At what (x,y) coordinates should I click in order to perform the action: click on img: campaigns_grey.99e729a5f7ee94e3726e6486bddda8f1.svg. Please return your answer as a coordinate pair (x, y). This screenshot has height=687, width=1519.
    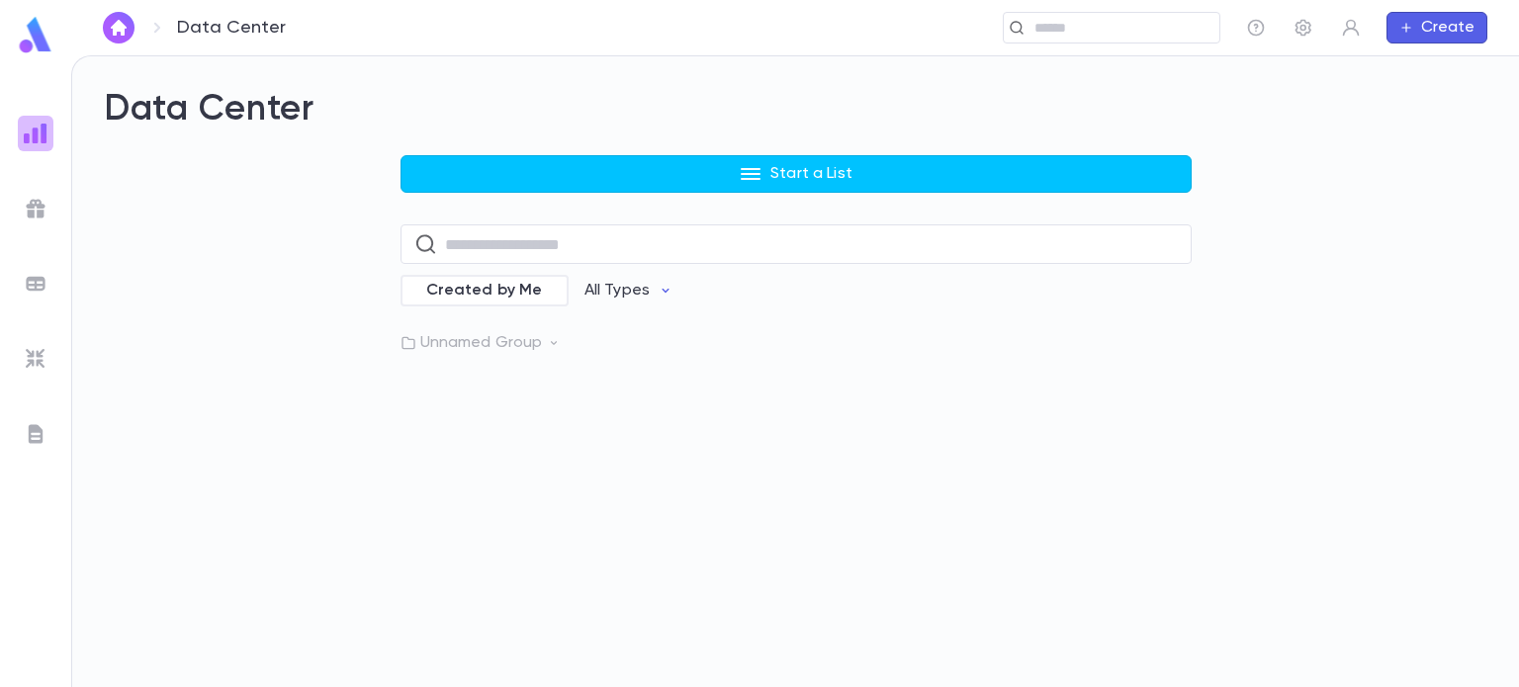
    Looking at the image, I should click on (36, 209).